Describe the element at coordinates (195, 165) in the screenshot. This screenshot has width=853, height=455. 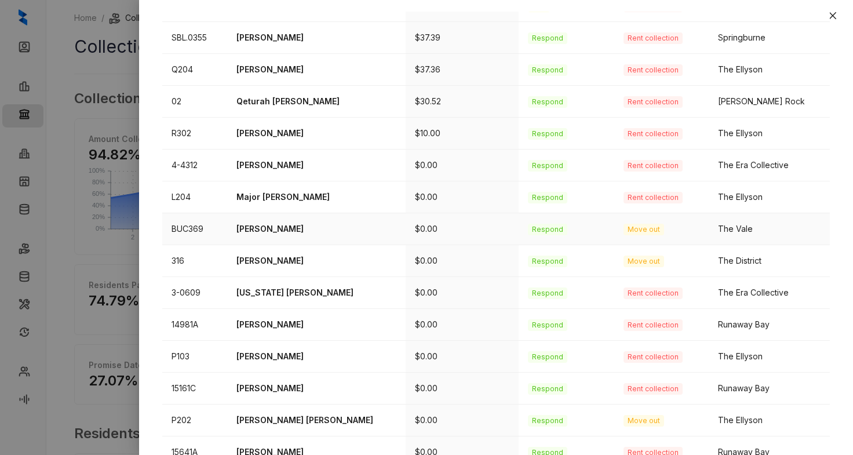
I see `td: 4-4312` at that location.